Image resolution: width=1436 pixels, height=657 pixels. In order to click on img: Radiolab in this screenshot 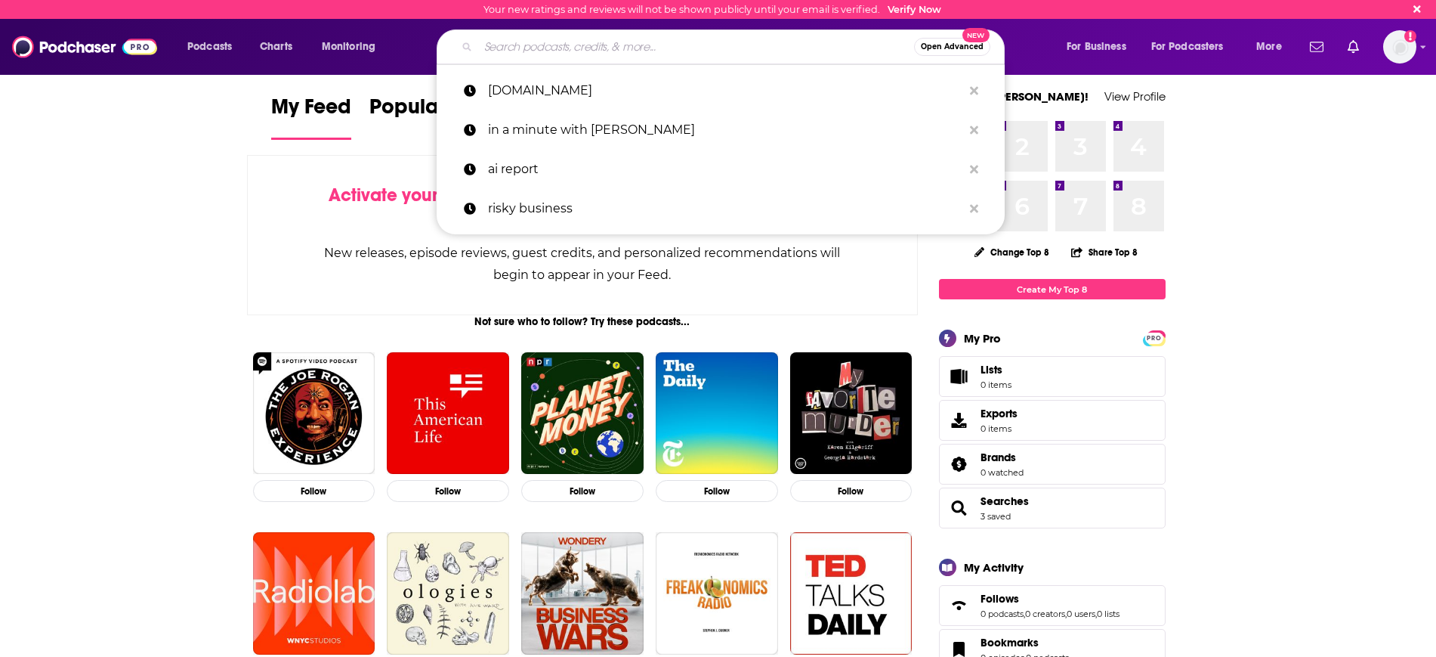, I will do `click(314, 593)`.